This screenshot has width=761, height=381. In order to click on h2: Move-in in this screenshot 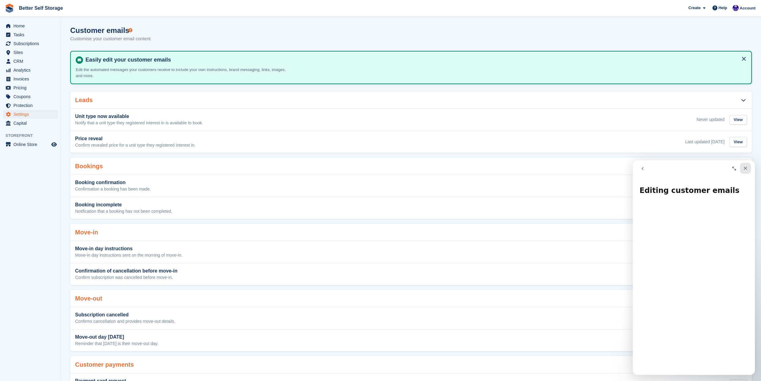, I will do `click(87, 232)`.